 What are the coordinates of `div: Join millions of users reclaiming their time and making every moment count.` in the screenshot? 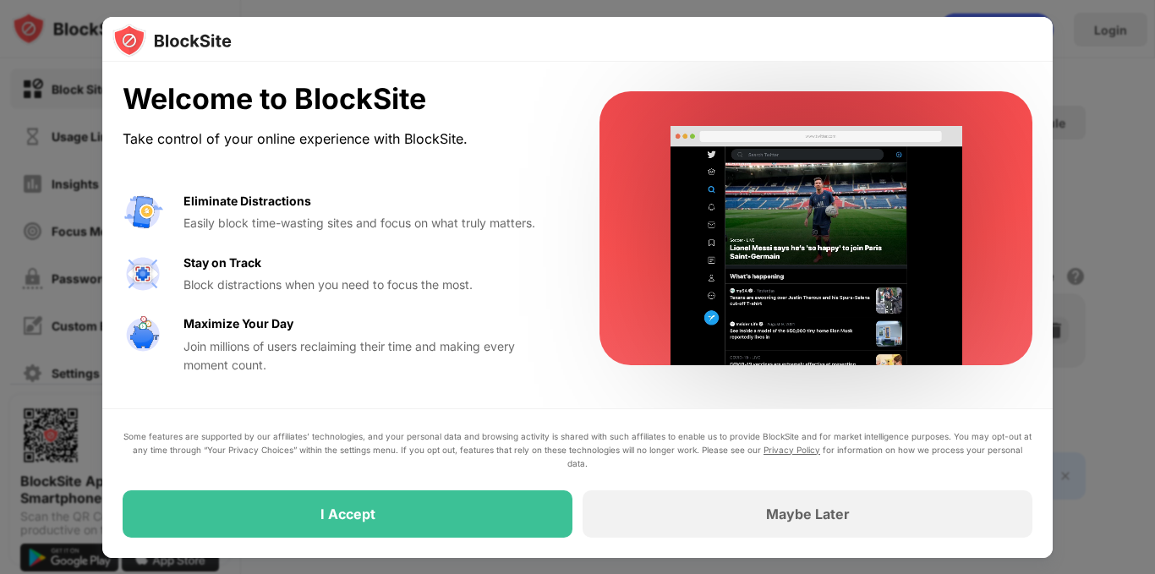 It's located at (371, 356).